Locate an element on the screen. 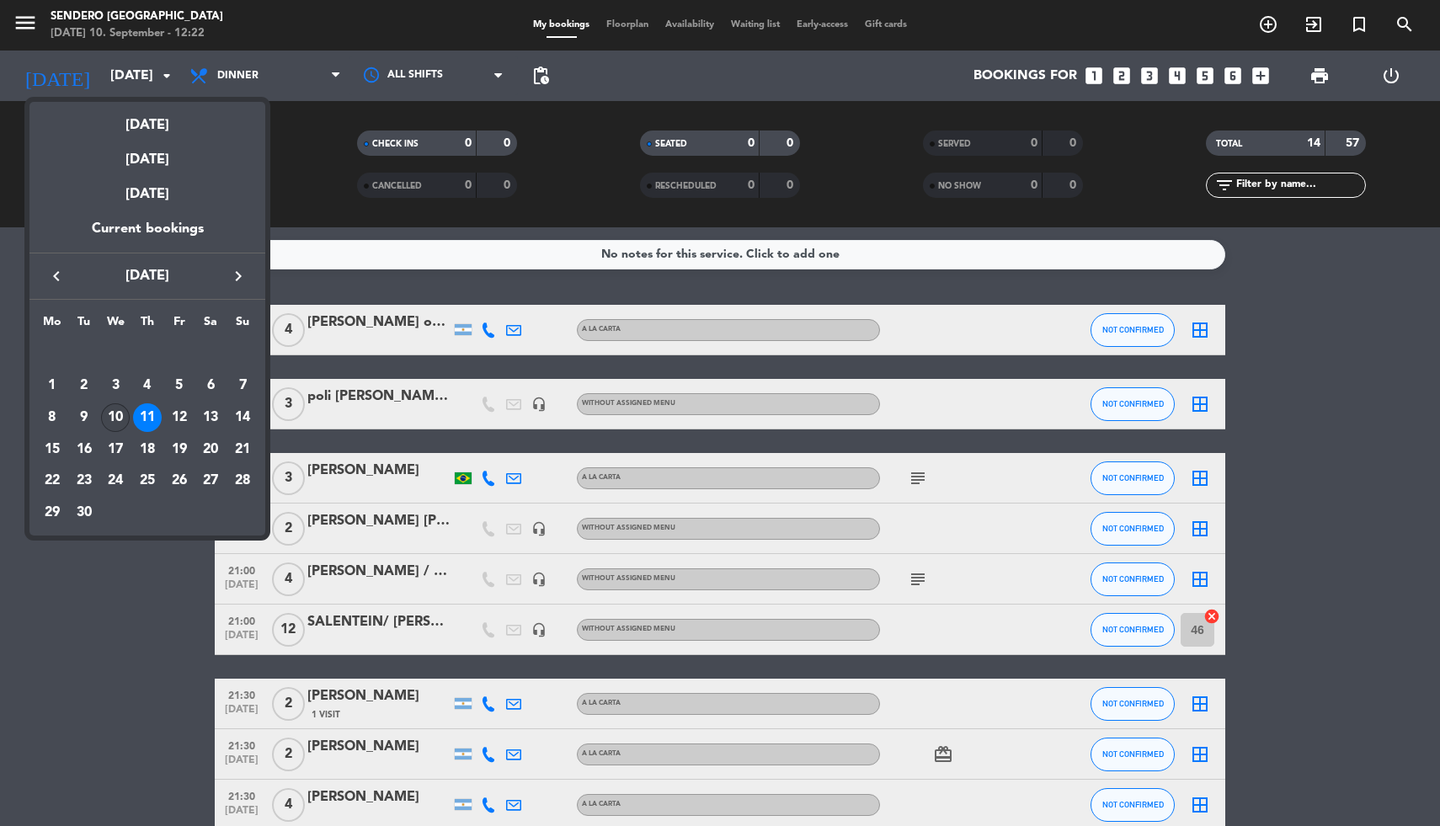 The height and width of the screenshot is (826, 1440). td: September 5, 2025 is located at coordinates (179, 387).